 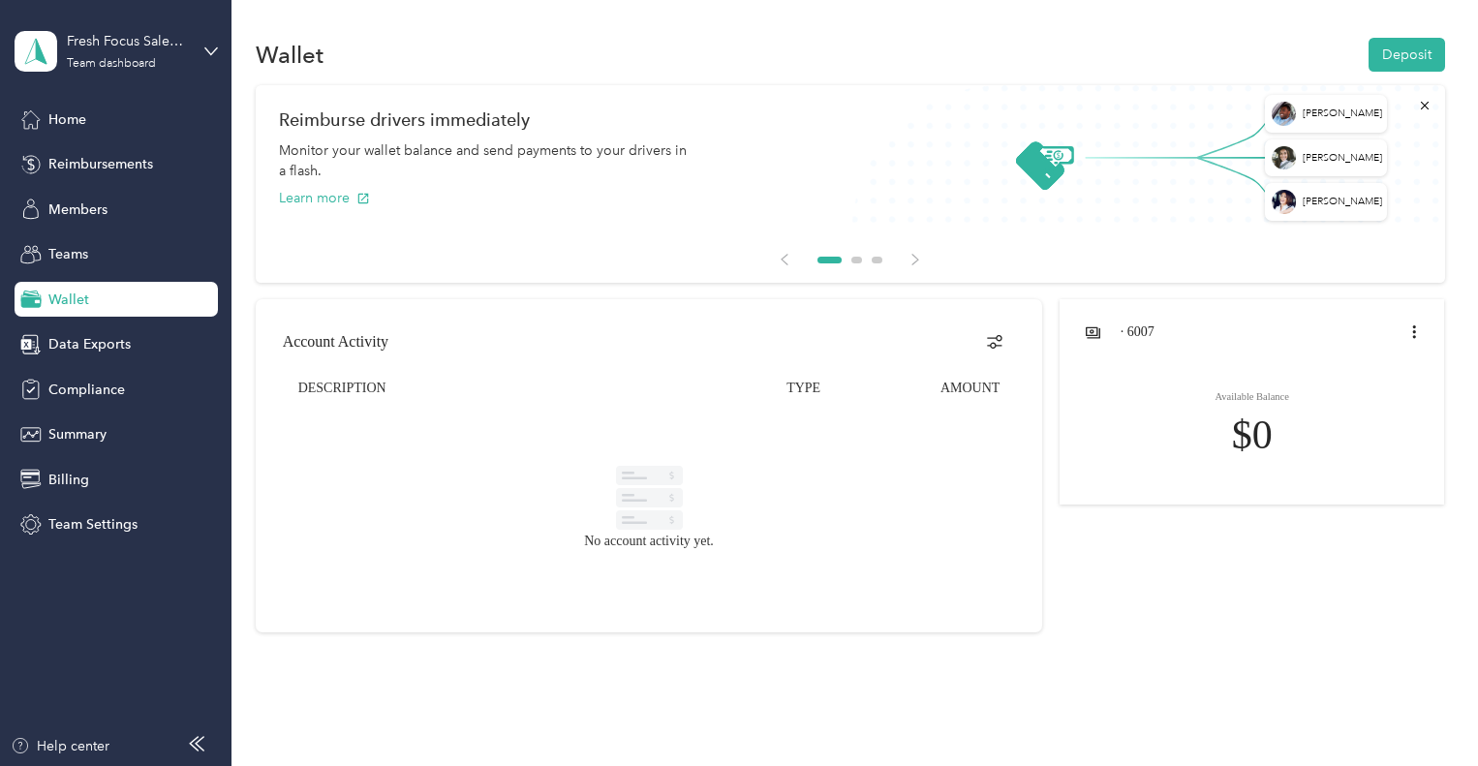 I want to click on h1: Wallet, so click(x=290, y=54).